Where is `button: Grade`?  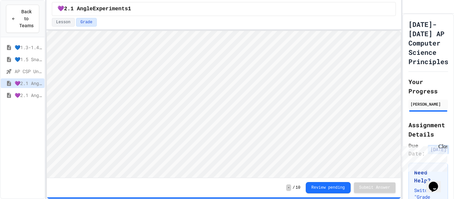
button: Grade is located at coordinates (86, 22).